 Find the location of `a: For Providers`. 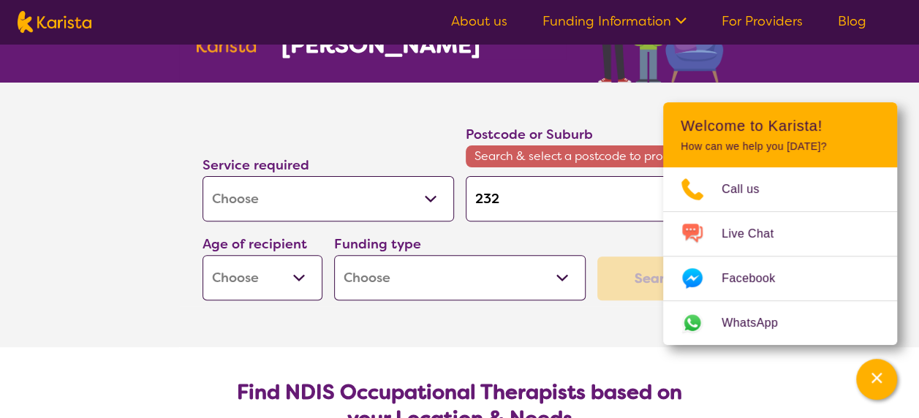

a: For Providers is located at coordinates (762, 21).